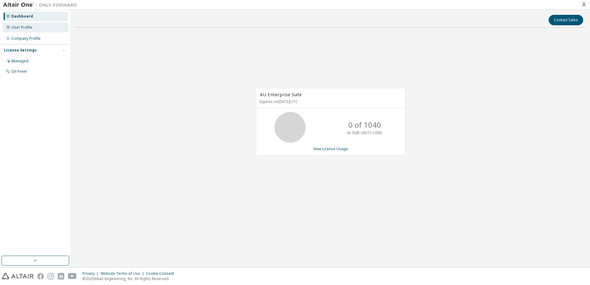 The image size is (590, 285). Describe the element at coordinates (18, 276) in the screenshot. I see `img: altair_logo.svg` at that location.